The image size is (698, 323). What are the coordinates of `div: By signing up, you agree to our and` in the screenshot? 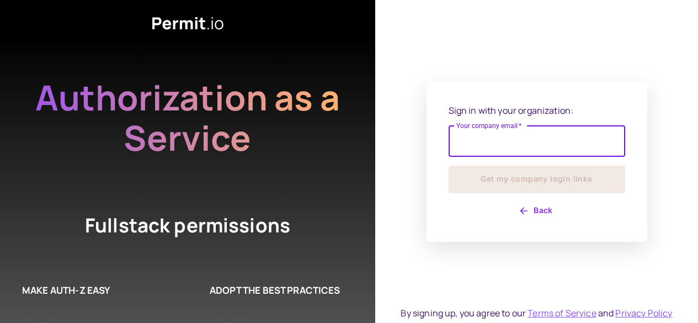 It's located at (536, 313).